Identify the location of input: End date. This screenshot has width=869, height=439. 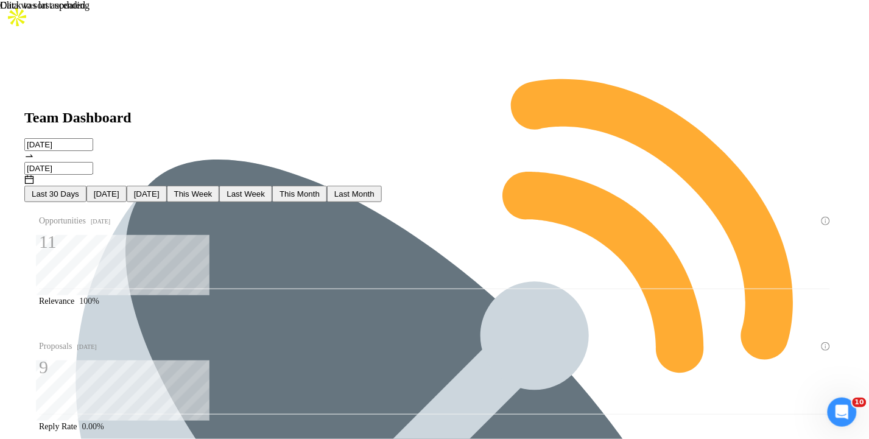
(58, 168).